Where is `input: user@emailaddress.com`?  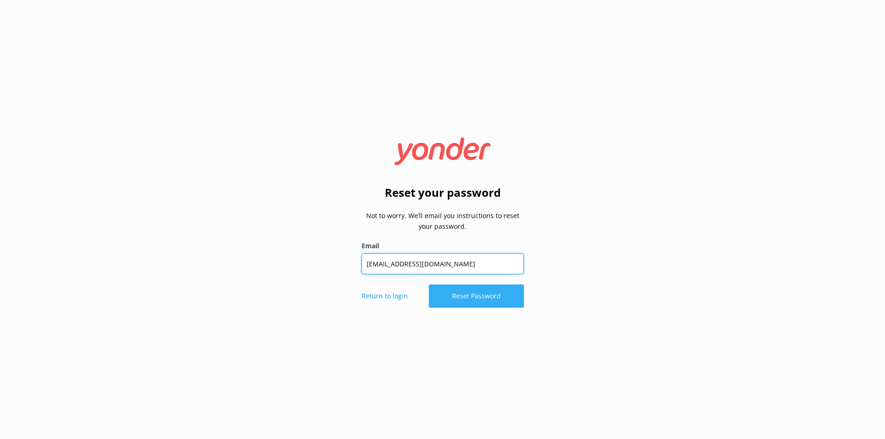
input: user@emailaddress.com is located at coordinates (443, 264).